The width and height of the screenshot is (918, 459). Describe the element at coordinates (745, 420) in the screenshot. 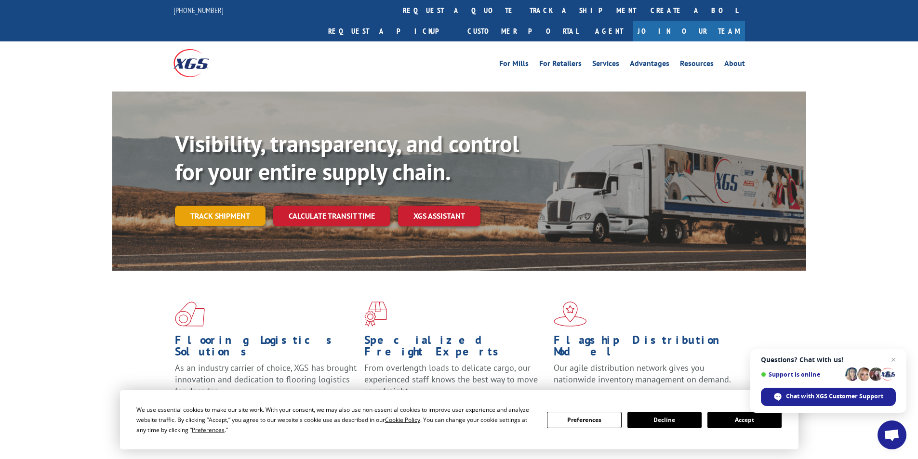

I see `button: Accept` at that location.